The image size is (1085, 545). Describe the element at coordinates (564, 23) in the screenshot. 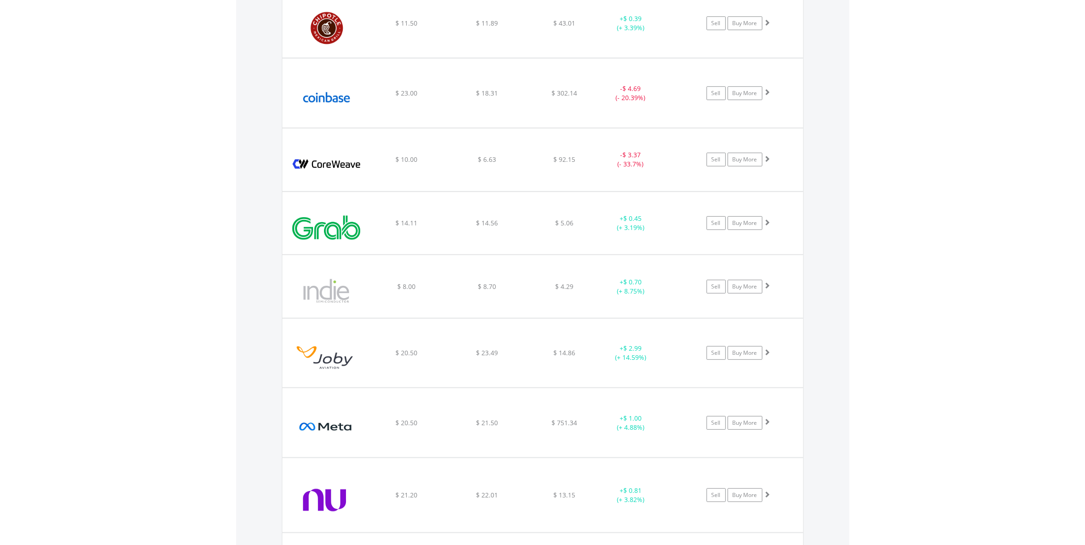

I see `span: $ 43.01` at that location.